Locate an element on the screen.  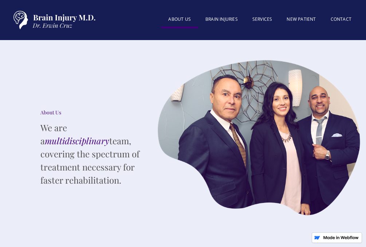
a: BRAIN INJURIES is located at coordinates (221, 19).